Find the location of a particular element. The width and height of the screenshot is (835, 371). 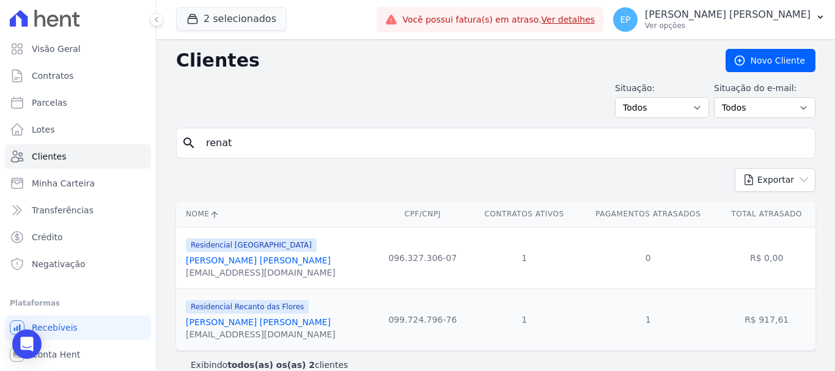

span: Transferências is located at coordinates (62, 210).